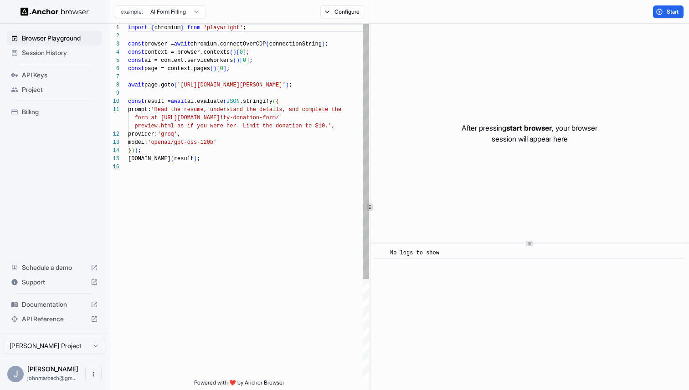 The width and height of the screenshot is (689, 390). Describe the element at coordinates (250, 118) in the screenshot. I see `span: ity-donation-form/` at that location.